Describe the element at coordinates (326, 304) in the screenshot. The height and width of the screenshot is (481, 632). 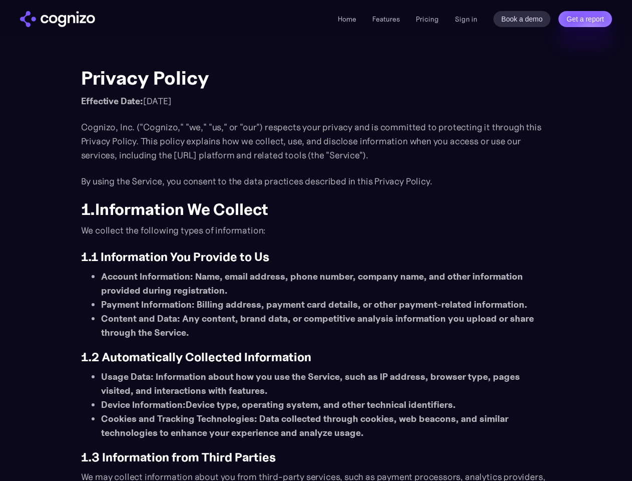
I see `li: : Billing address, payment card details, or other payment-related information.` at that location.